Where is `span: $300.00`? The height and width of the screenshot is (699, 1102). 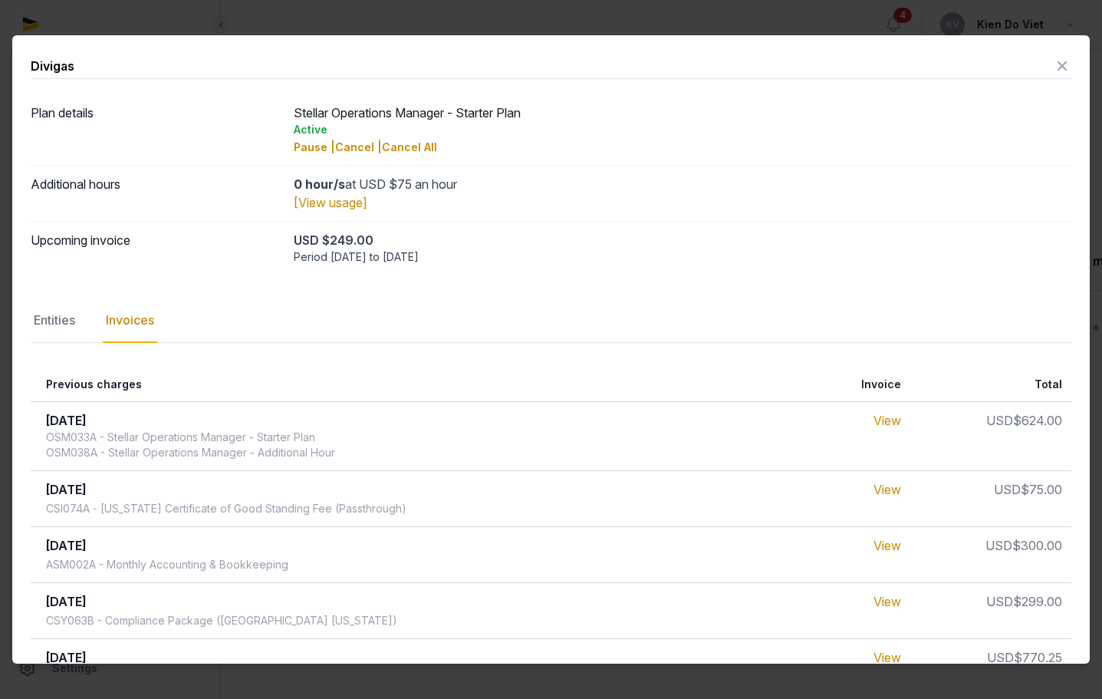
span: $300.00 is located at coordinates (1037, 545).